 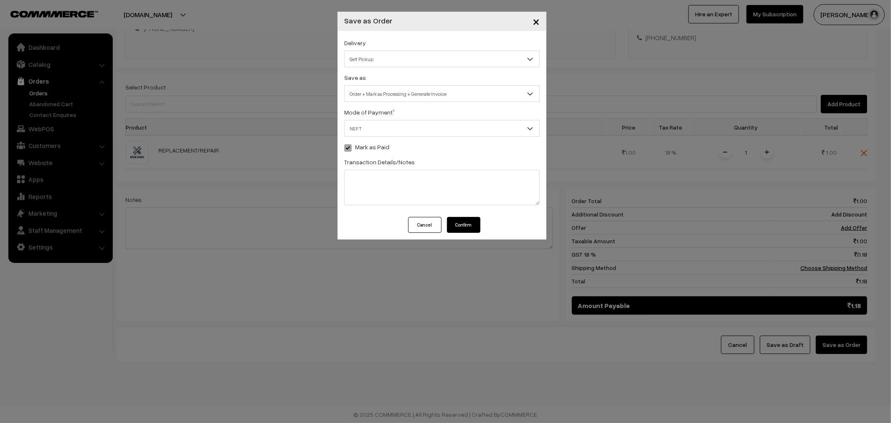 What do you see at coordinates (368, 20) in the screenshot?
I see `h4: Save as Order` at bounding box center [368, 20].